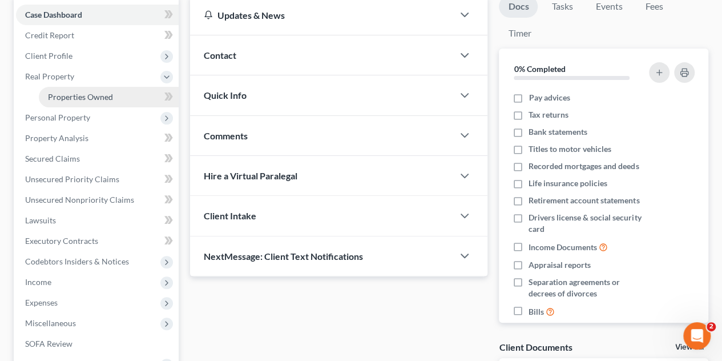  I want to click on span: Life insurance policies, so click(568, 183).